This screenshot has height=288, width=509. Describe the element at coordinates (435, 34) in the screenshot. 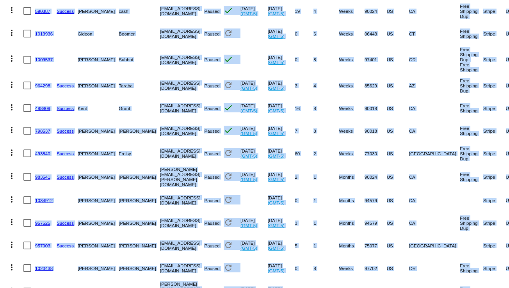

I see `mat-cell: CT` at that location.